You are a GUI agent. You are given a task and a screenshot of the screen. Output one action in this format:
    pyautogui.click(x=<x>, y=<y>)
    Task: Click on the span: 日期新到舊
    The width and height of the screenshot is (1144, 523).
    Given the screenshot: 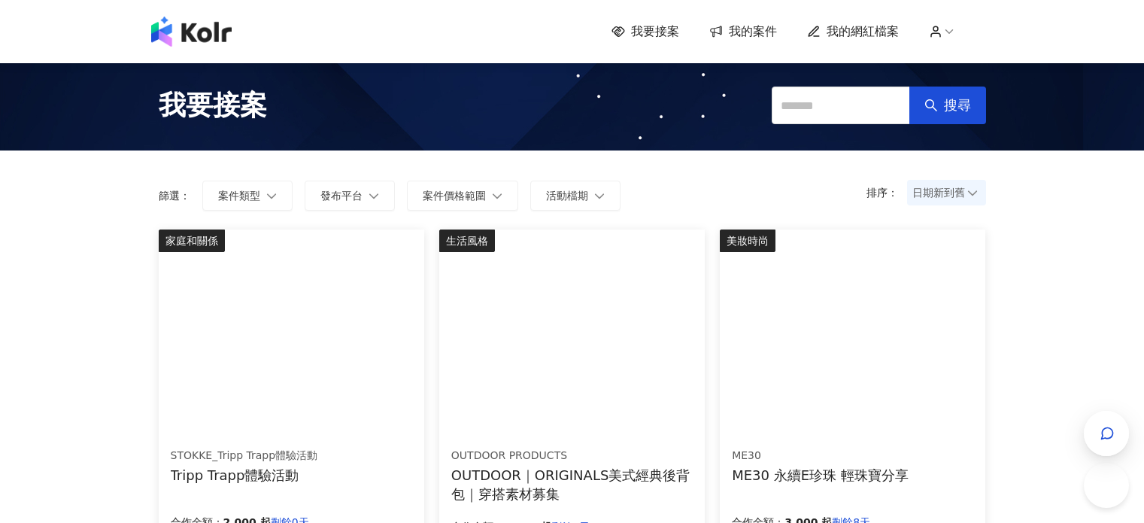 What is the action you would take?
    pyautogui.click(x=946, y=192)
    